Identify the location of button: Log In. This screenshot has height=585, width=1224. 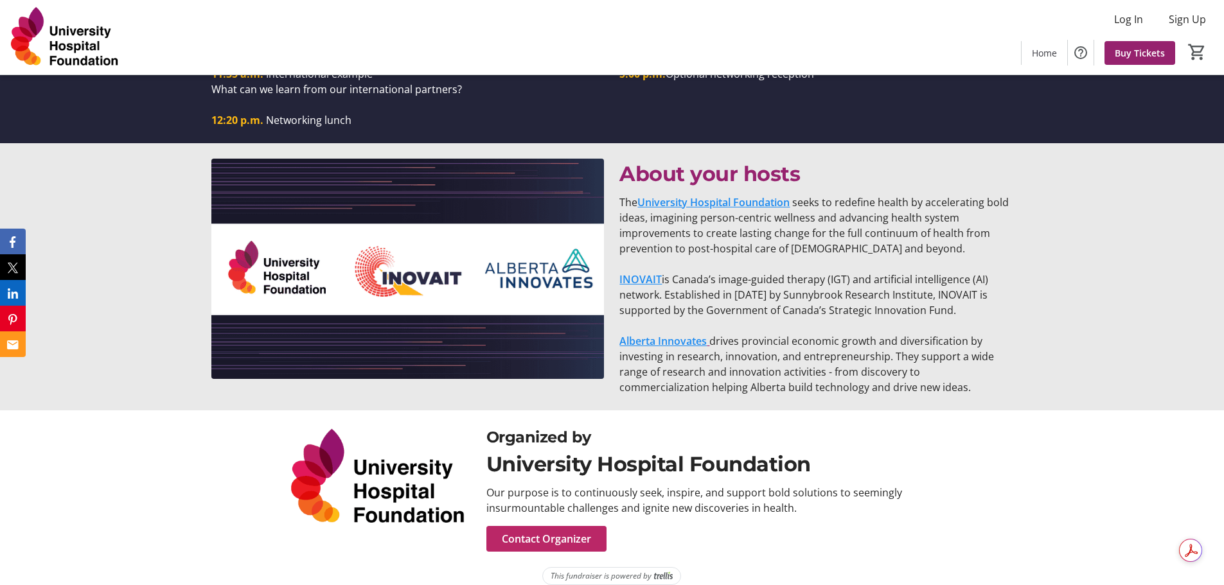
(1128, 19).